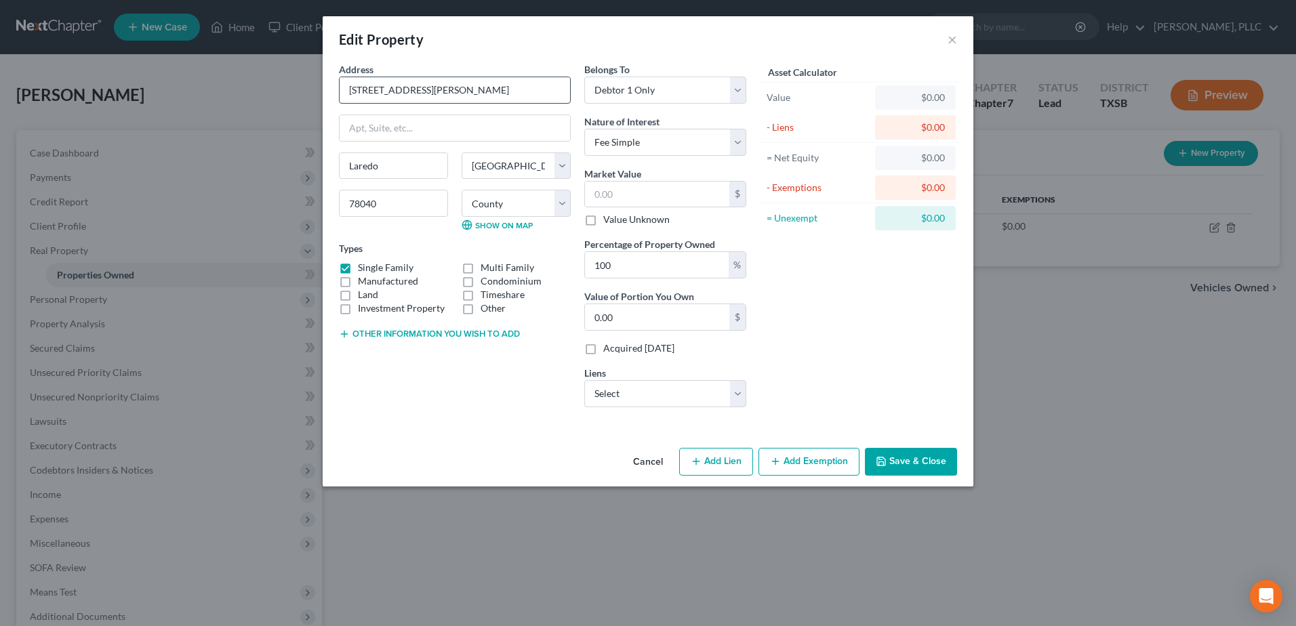  Describe the element at coordinates (393, 203) in the screenshot. I see `input: Enter zip...` at that location.